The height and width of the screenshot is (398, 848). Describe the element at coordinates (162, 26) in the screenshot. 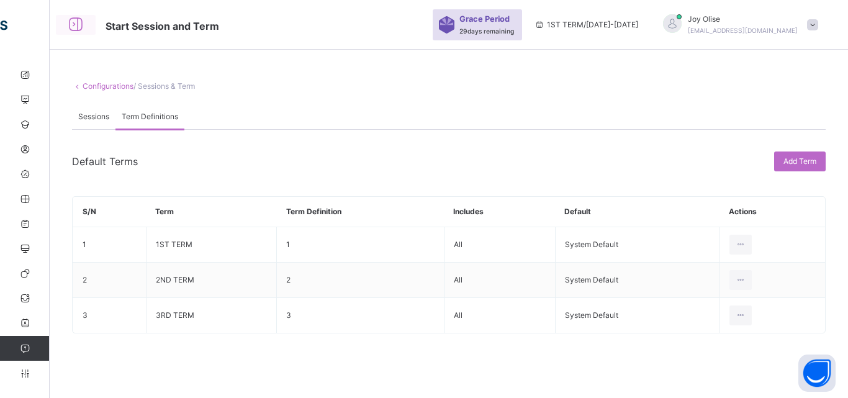

I see `span: Start Session and Term` at that location.